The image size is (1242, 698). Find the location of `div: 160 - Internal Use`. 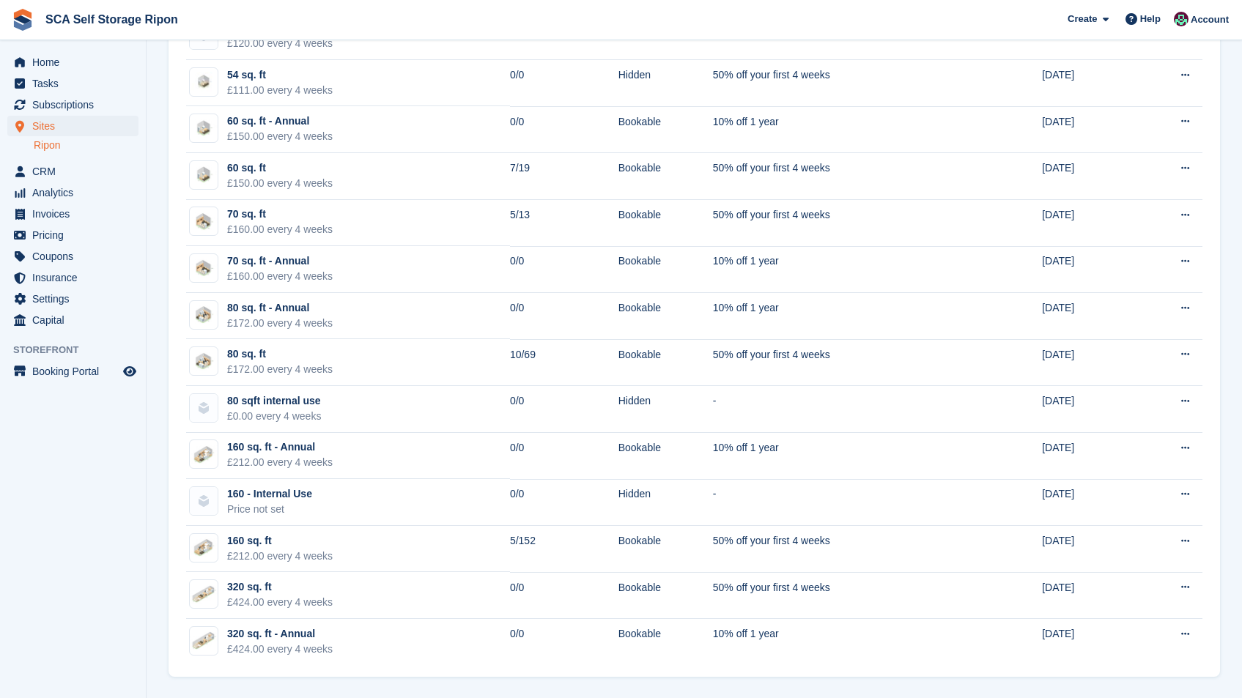

div: 160 - Internal Use is located at coordinates (270, 494).